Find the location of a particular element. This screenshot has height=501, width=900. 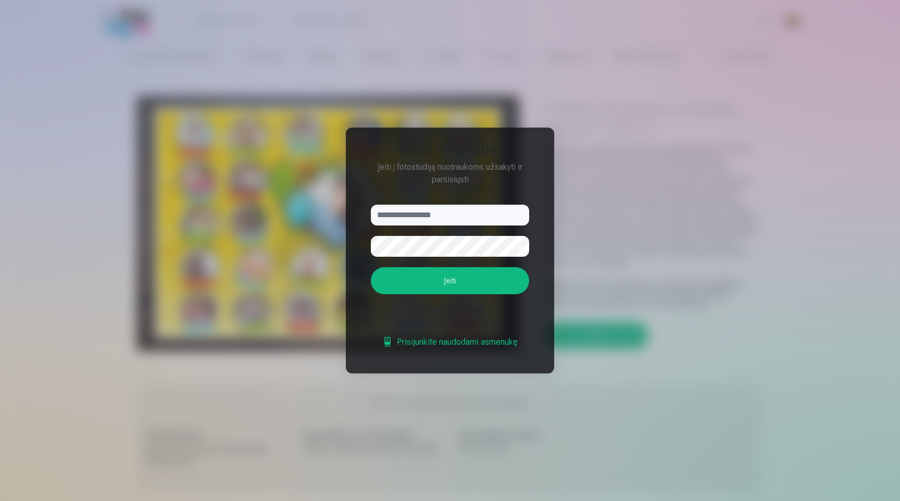

a: Prisijunkite naudodami asmenukę is located at coordinates (450, 342).